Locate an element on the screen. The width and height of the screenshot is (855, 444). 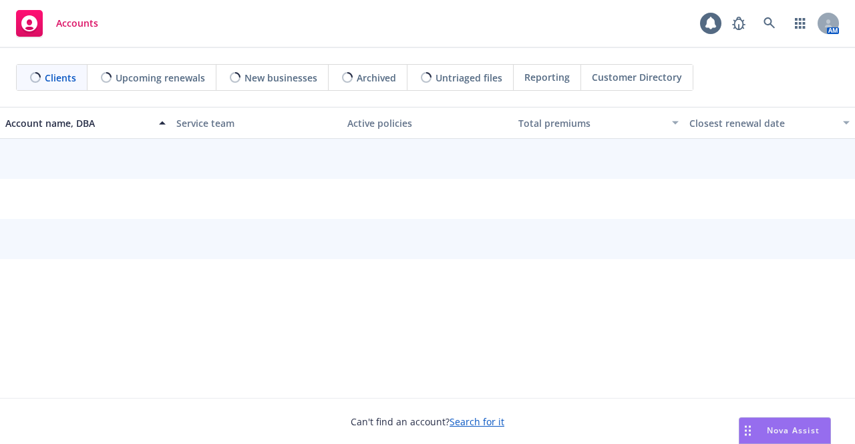
div: Closest renewal date is located at coordinates (762, 123).